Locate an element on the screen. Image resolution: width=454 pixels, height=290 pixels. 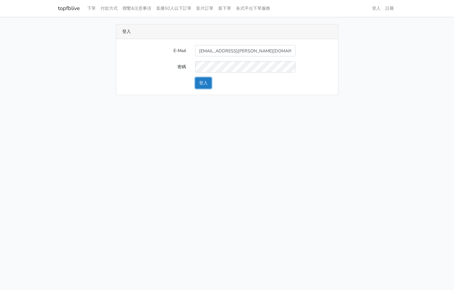
button: 登入 is located at coordinates (203, 83).